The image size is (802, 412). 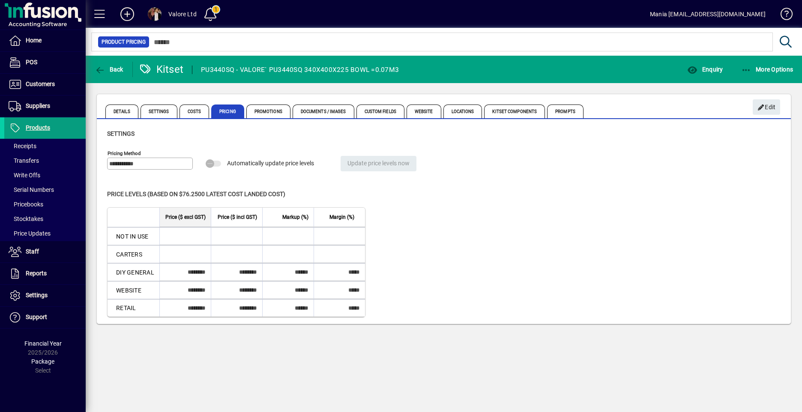 What do you see at coordinates (766, 107) in the screenshot?
I see `span: Edit` at bounding box center [766, 107].